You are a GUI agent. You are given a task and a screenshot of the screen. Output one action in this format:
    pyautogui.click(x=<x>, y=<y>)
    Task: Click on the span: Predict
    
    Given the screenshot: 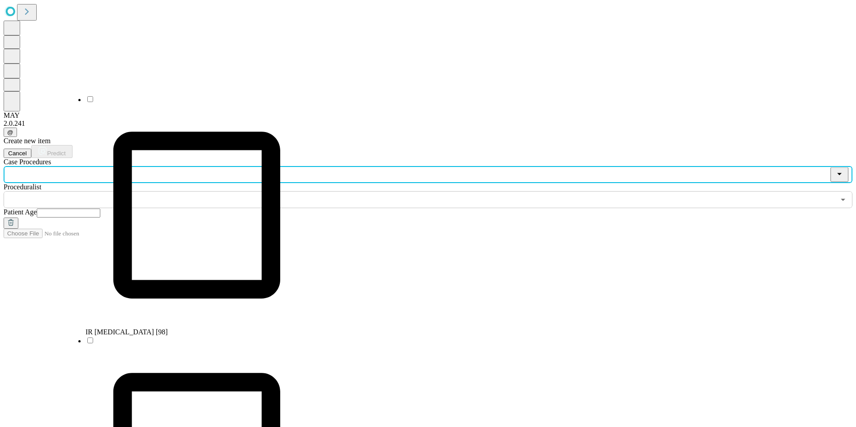 What is the action you would take?
    pyautogui.click(x=56, y=153)
    